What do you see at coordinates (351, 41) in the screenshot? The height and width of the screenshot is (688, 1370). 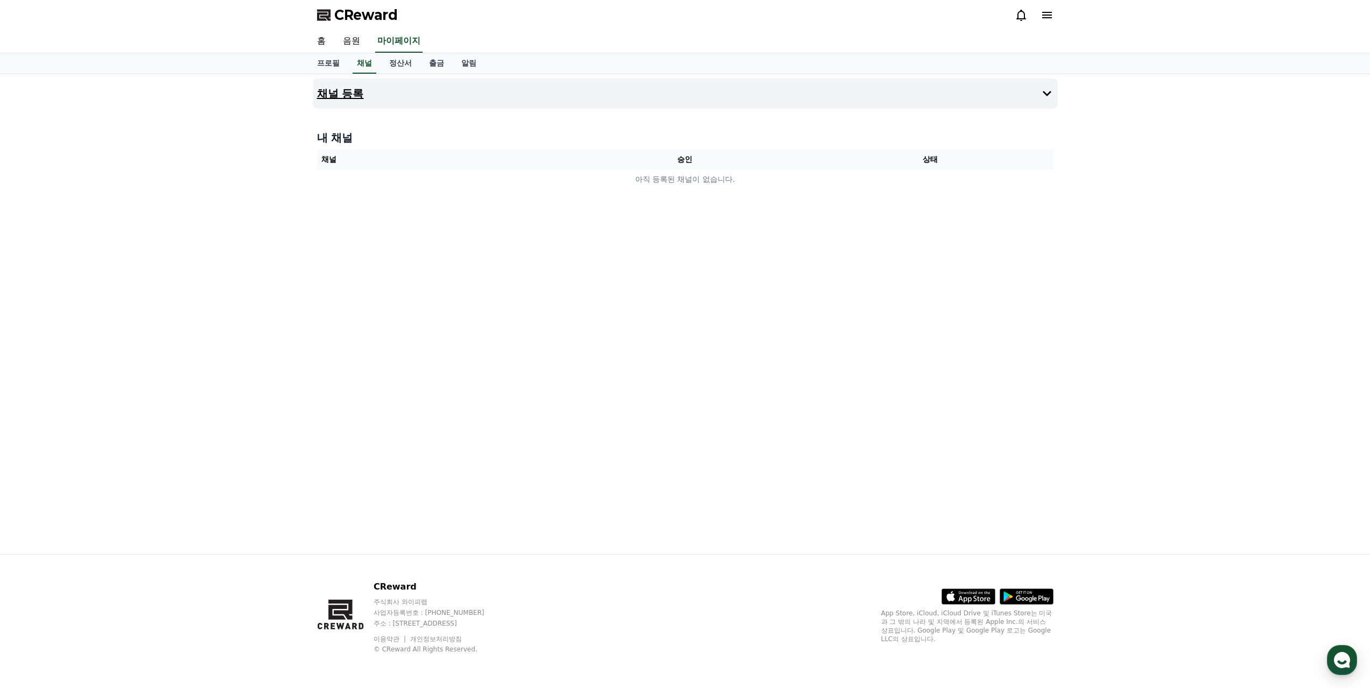 I see `a: 음원` at bounding box center [351, 41].